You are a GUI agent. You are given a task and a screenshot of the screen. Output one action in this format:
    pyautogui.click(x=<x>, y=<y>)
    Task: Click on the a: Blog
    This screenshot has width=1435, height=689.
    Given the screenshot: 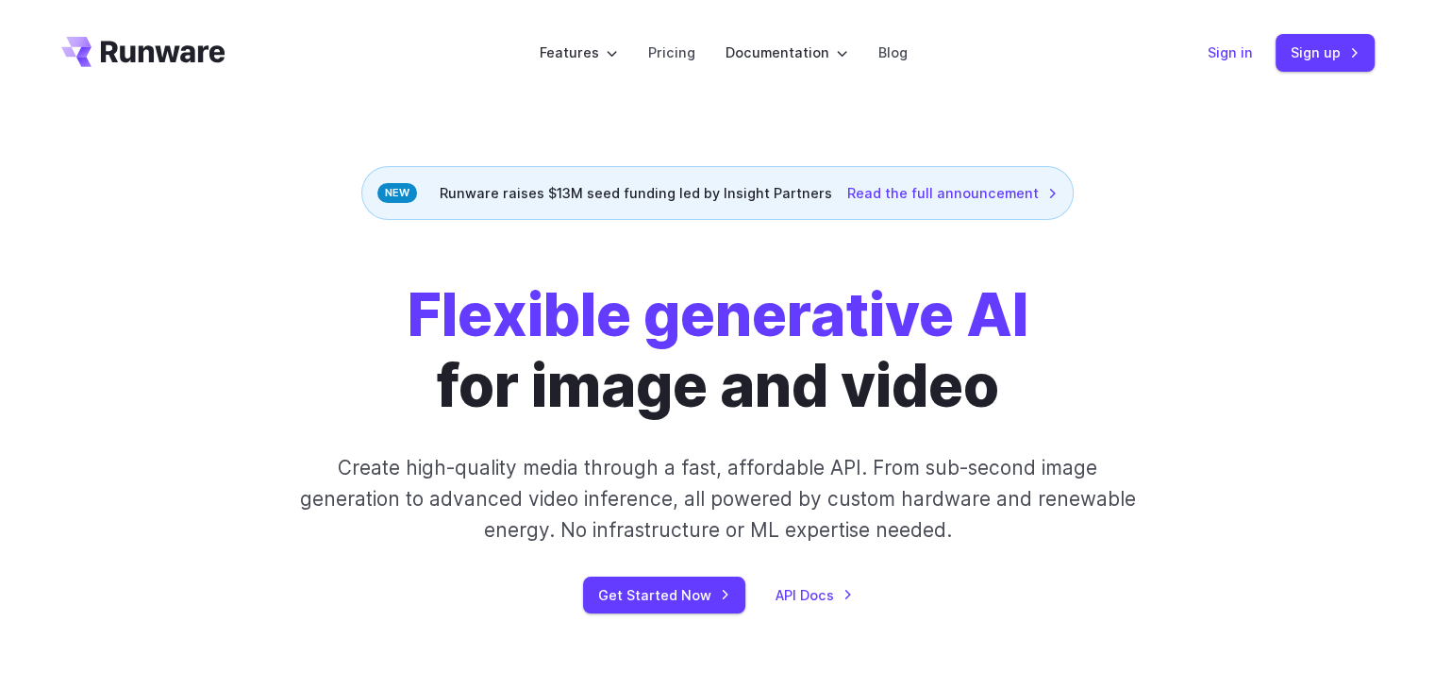 What is the action you would take?
    pyautogui.click(x=892, y=52)
    